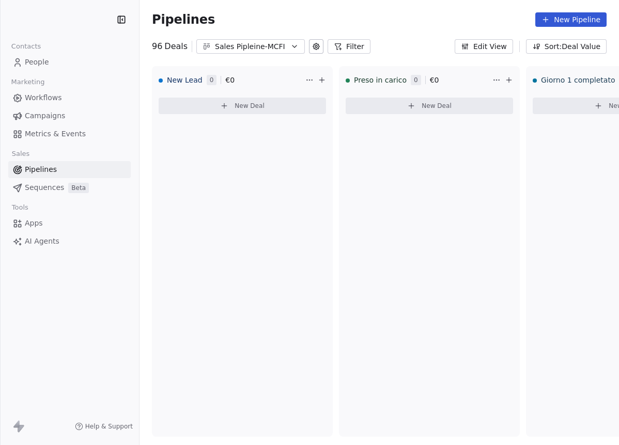  Describe the element at coordinates (26, 46) in the screenshot. I see `span: Contacts` at that location.